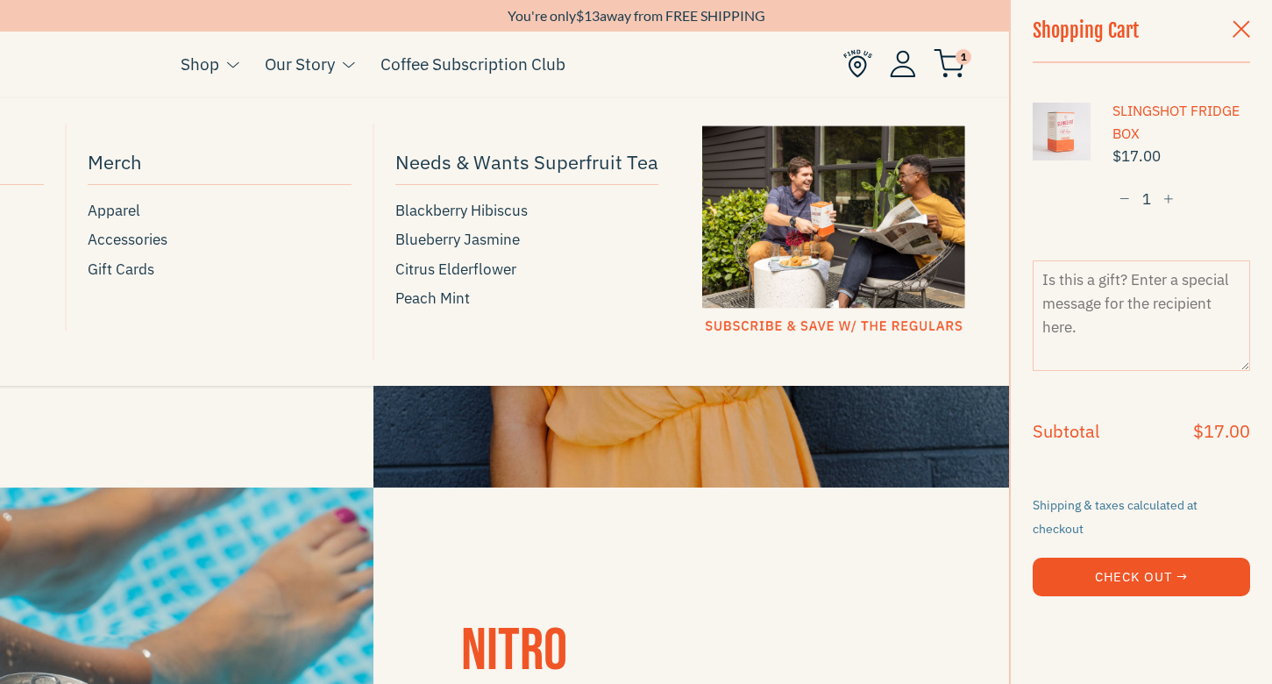  Describe the element at coordinates (472, 64) in the screenshot. I see `a: Coffee Subscription Club` at that location.